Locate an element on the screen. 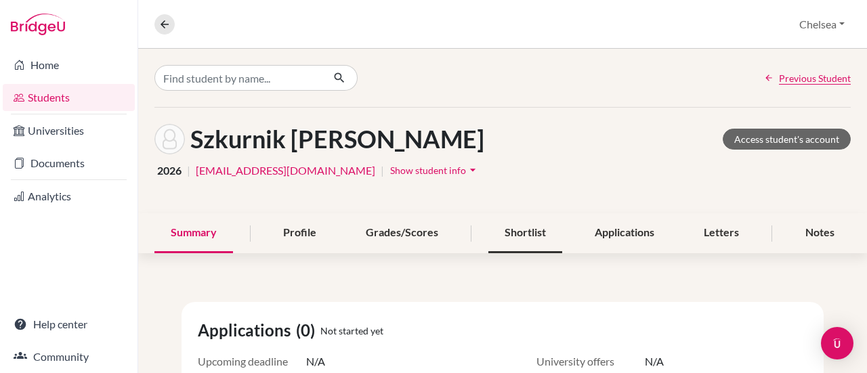  span: (0) is located at coordinates (308, 330).